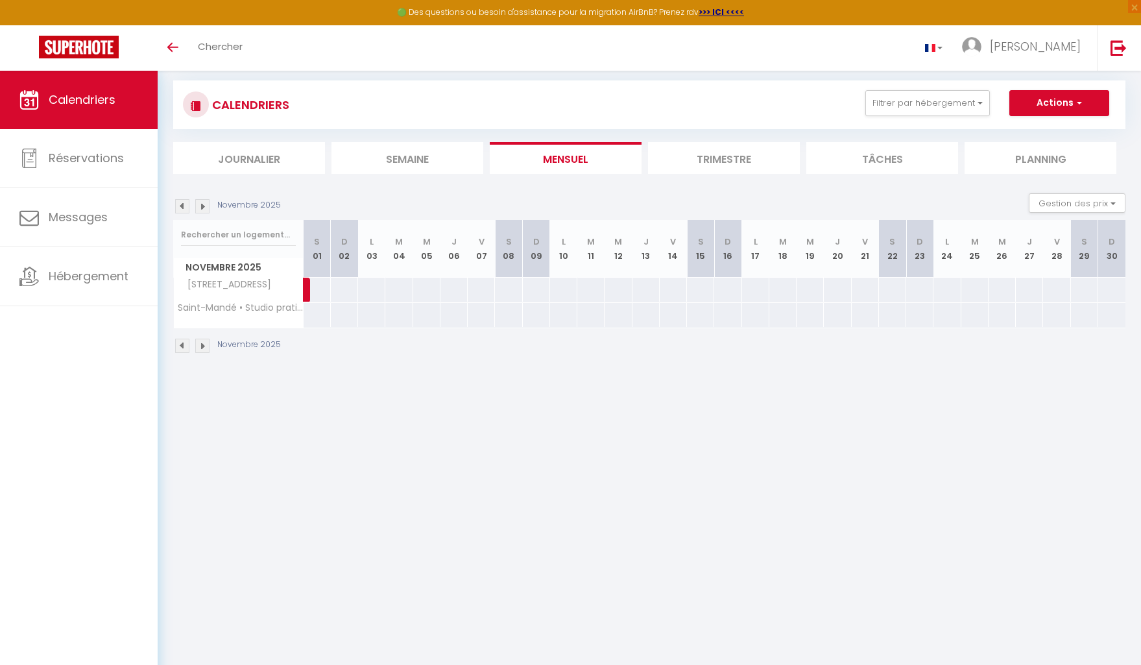 This screenshot has width=1141, height=665. What do you see at coordinates (238, 267) in the screenshot?
I see `span: Novembre 2025` at bounding box center [238, 267].